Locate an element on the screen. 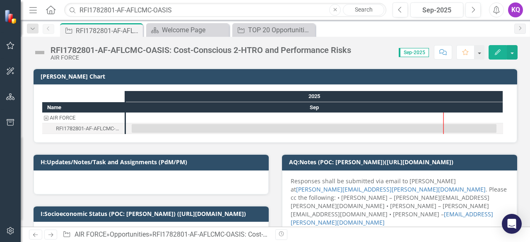 This screenshot has height=242, width=530. h3: H:Updates/Notes/Task and Assignments (PdM/PM) is located at coordinates (152, 162).